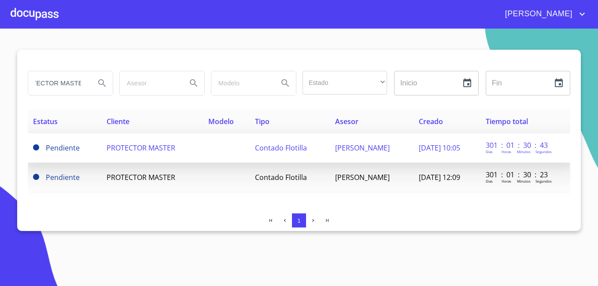 This screenshot has width=598, height=286. What do you see at coordinates (299, 221) in the screenshot?
I see `span: 1` at bounding box center [299, 221].